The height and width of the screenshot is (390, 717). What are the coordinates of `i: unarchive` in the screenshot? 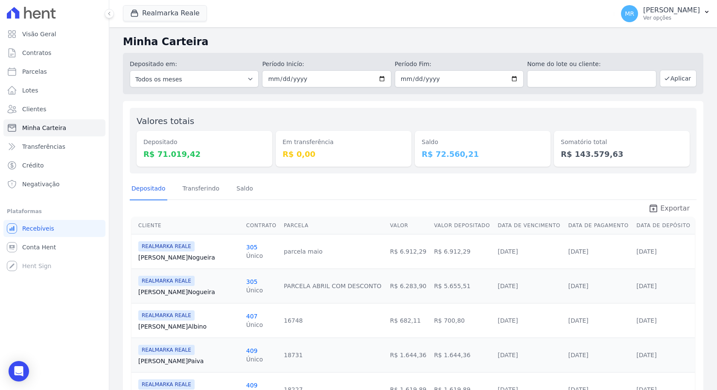 It's located at (653, 209).